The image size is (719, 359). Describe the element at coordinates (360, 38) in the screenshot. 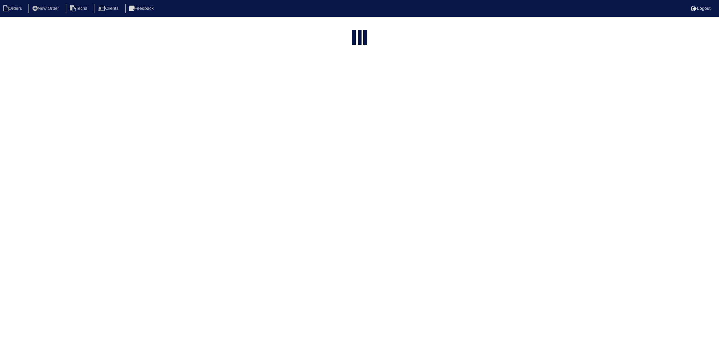

I see `div: loading...` at that location.